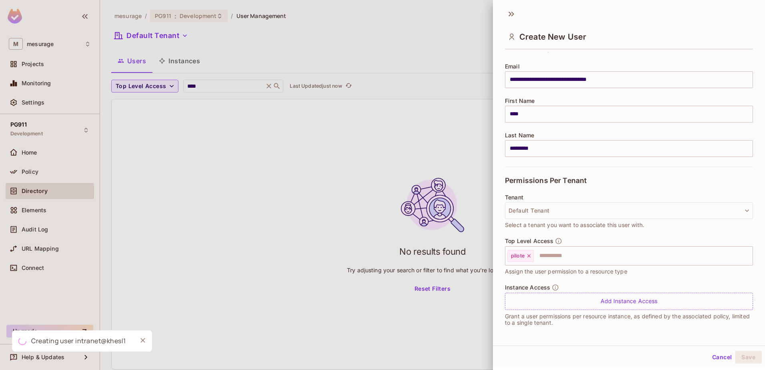 This screenshot has width=765, height=370. What do you see at coordinates (518, 256) in the screenshot?
I see `span: pilote` at bounding box center [518, 256].